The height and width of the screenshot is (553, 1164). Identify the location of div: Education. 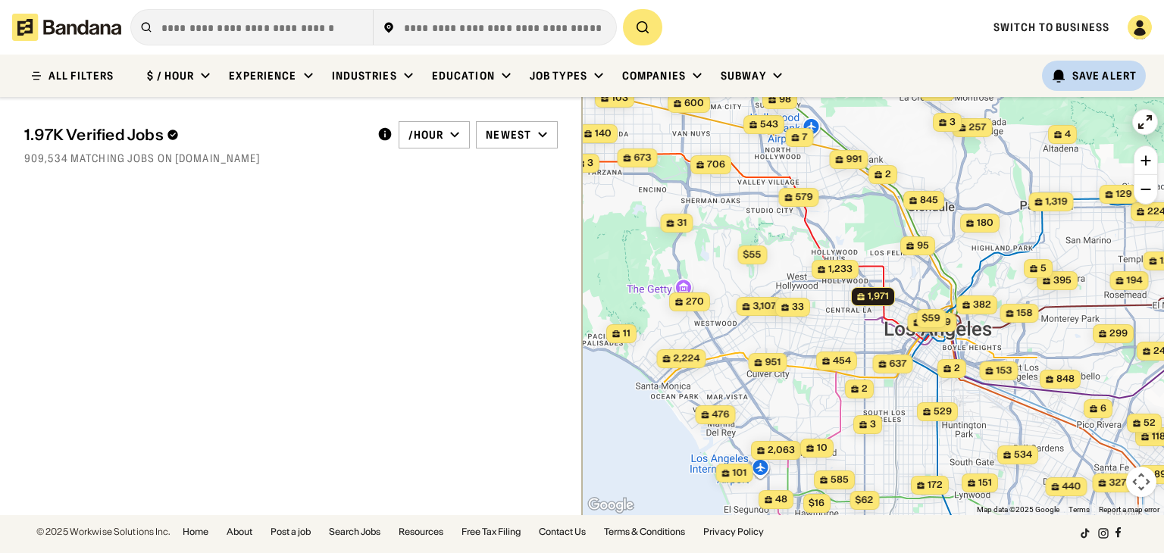
(463, 76).